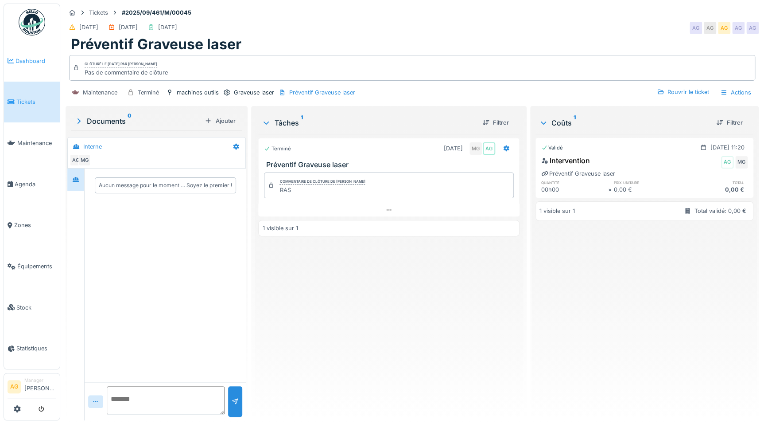 The image size is (764, 424). Describe the element at coordinates (720, 210) in the screenshot. I see `div: Total validé: 0,00 €` at that location.